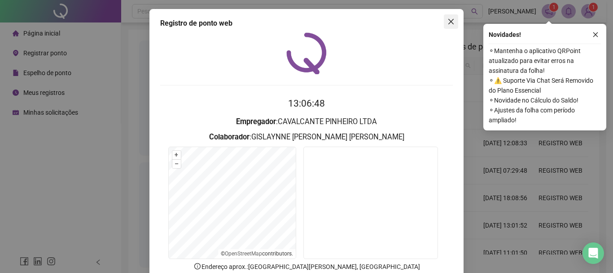  Describe the element at coordinates (307, 103) in the screenshot. I see `time: 13:06:48` at that location.